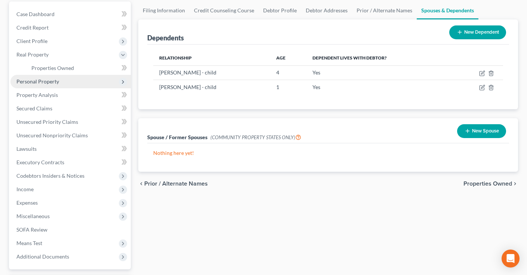  What do you see at coordinates (71, 229) in the screenshot?
I see `a: SOFA Review` at bounding box center [71, 229].